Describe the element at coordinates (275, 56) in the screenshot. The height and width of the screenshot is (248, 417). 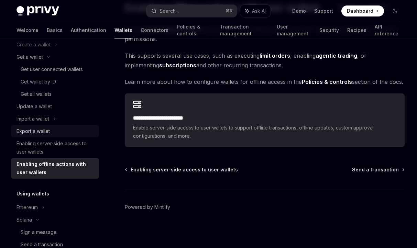
I see `strong: limit orders` at that location.